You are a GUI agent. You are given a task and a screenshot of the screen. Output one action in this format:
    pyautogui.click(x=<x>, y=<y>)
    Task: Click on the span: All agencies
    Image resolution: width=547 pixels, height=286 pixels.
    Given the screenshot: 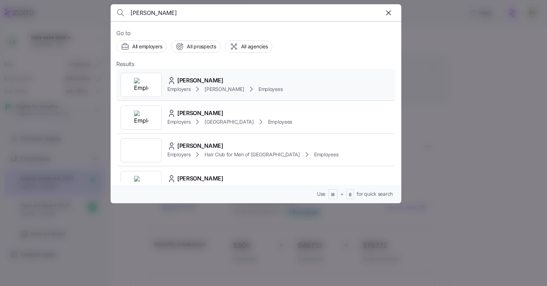 What is the action you would take?
    pyautogui.click(x=255, y=46)
    